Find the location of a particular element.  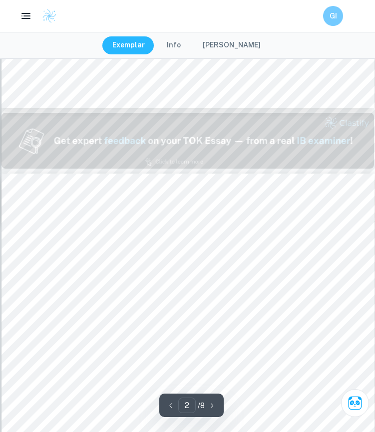

a: Clastify logo is located at coordinates (46, 16).